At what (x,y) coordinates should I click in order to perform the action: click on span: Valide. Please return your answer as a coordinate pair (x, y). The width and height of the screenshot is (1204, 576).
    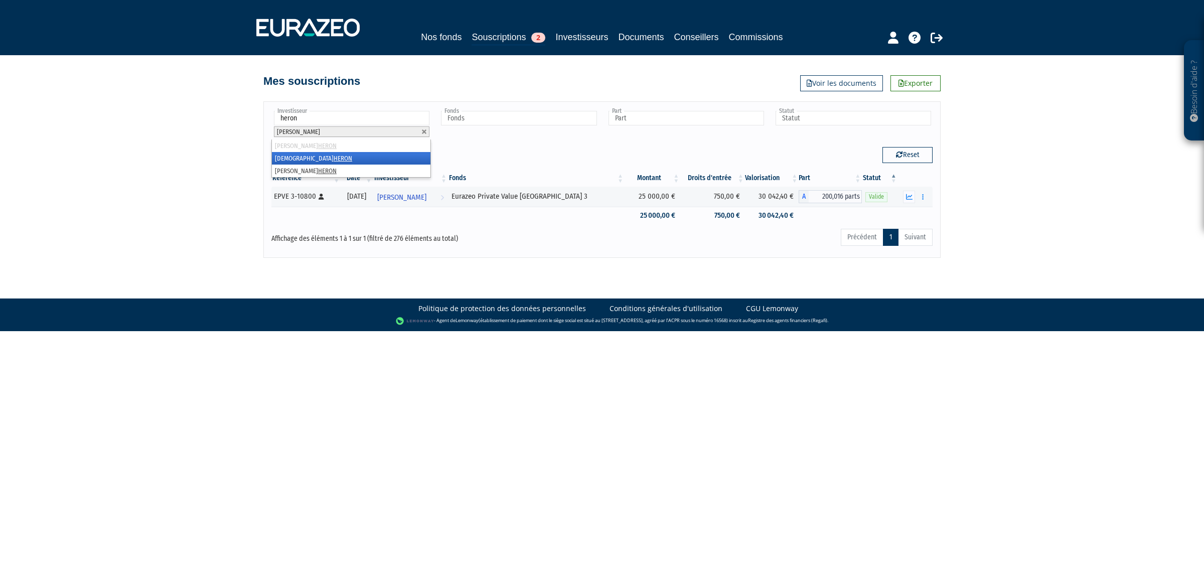
    Looking at the image, I should click on (876, 197).